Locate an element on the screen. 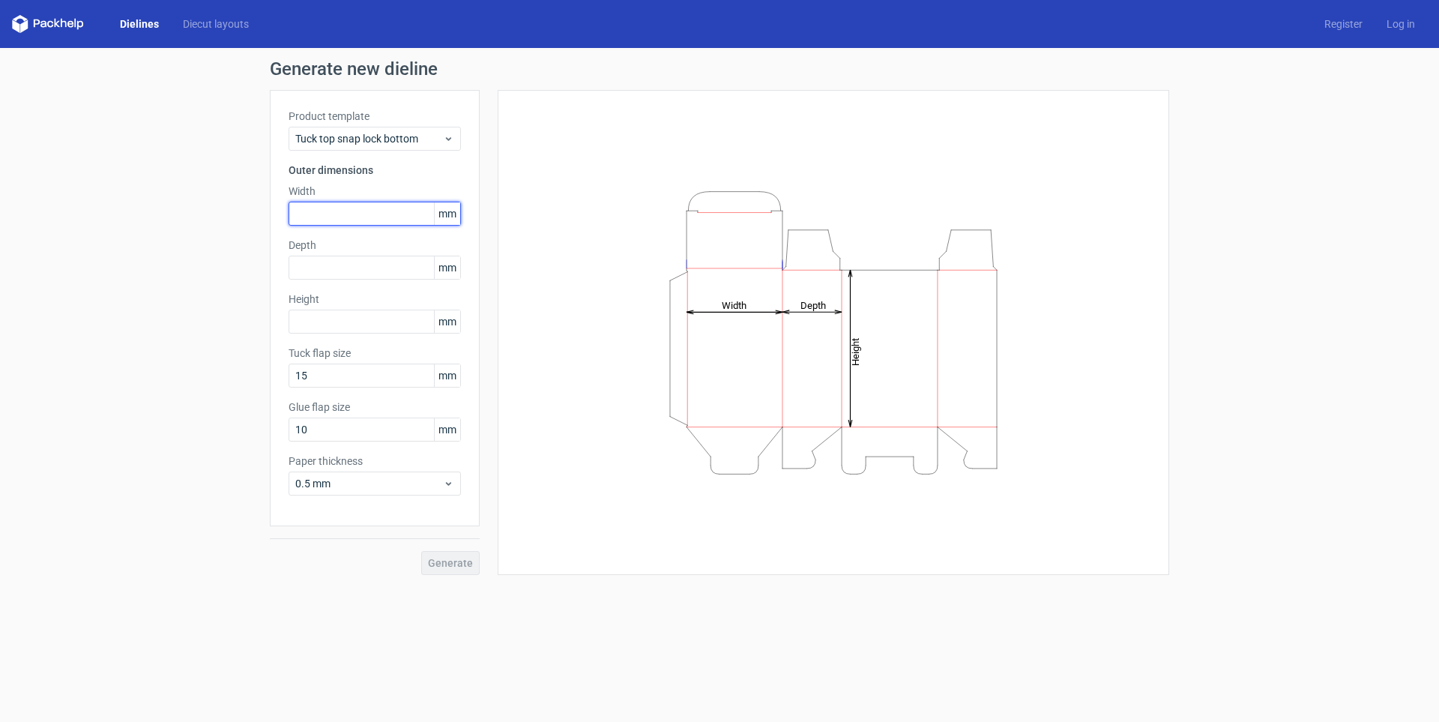 Image resolution: width=1439 pixels, height=722 pixels. label: Paper thickness is located at coordinates (375, 461).